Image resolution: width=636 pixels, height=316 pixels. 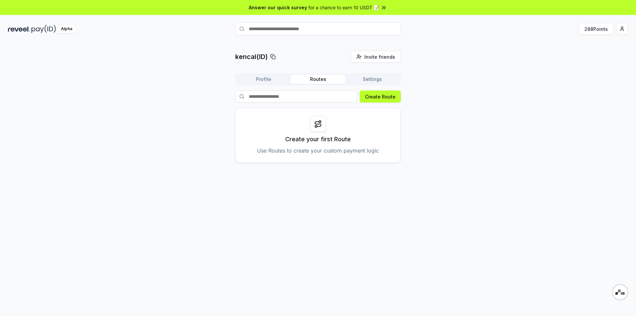 I want to click on p: Create your first Route, so click(x=318, y=139).